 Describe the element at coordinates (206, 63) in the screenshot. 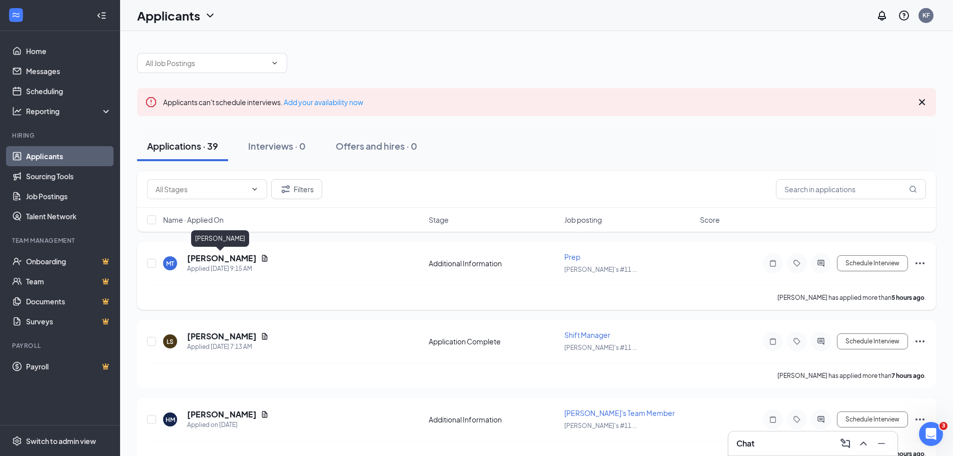

I see `input: All Job Postings` at that location.